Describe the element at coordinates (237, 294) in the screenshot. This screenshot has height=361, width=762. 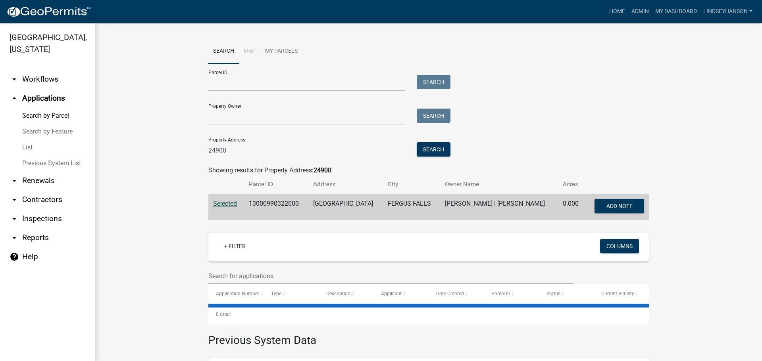
I see `span: Application Number` at that location.